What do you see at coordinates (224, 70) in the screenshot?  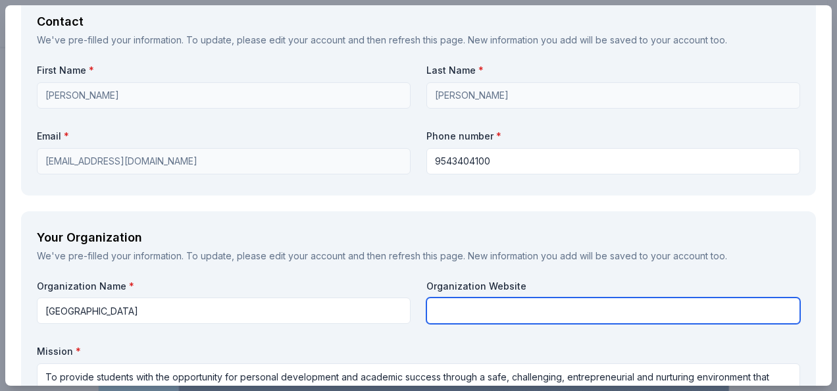 I see `label: First Name` at bounding box center [224, 70].